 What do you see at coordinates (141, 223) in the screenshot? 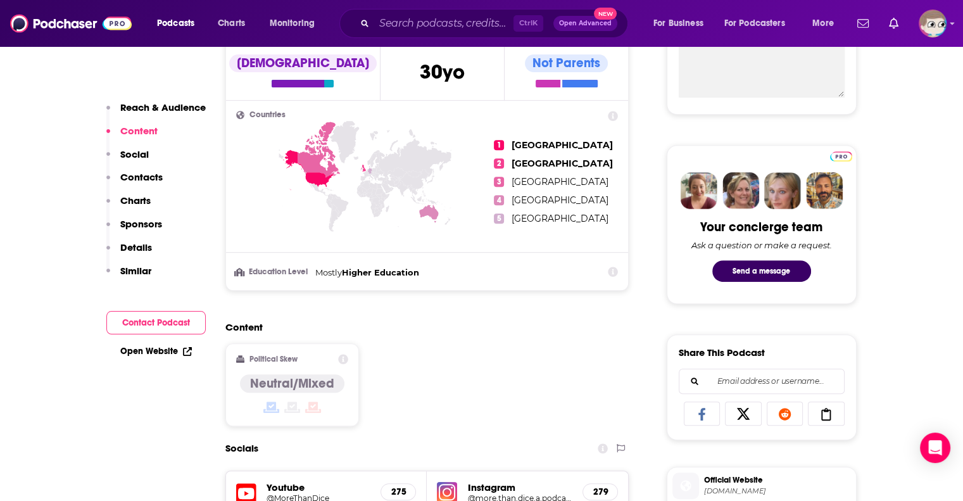
I see `p: Sponsors` at bounding box center [141, 223].